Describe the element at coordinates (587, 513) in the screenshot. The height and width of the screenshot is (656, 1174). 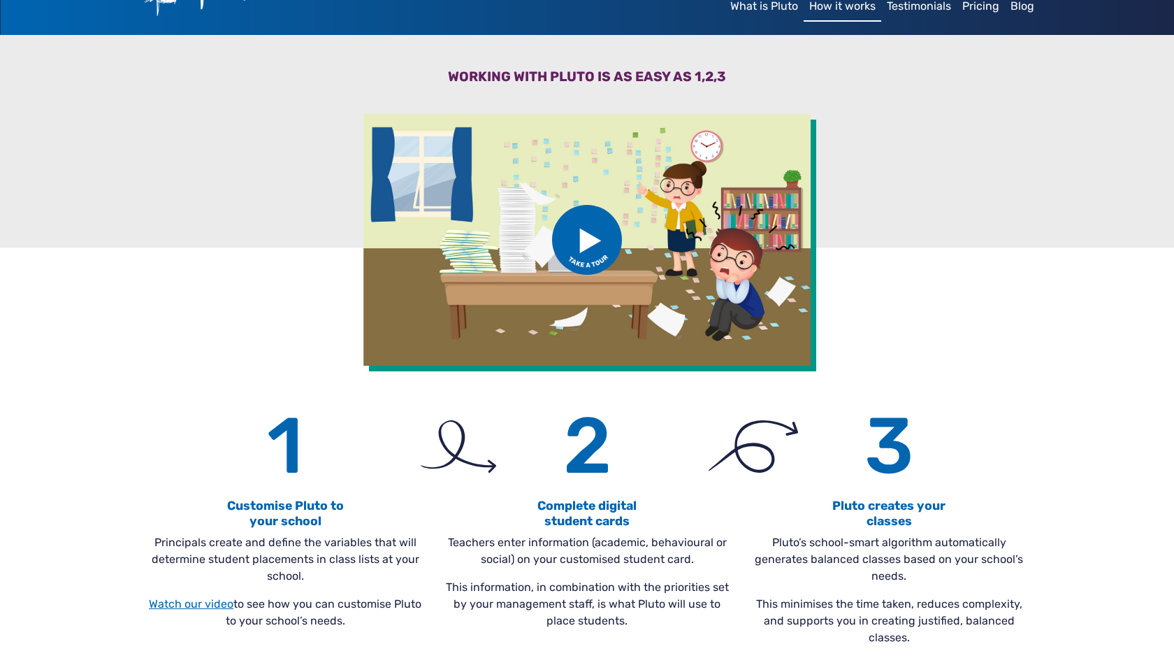
I see `h4: Complete digital student cards` at that location.